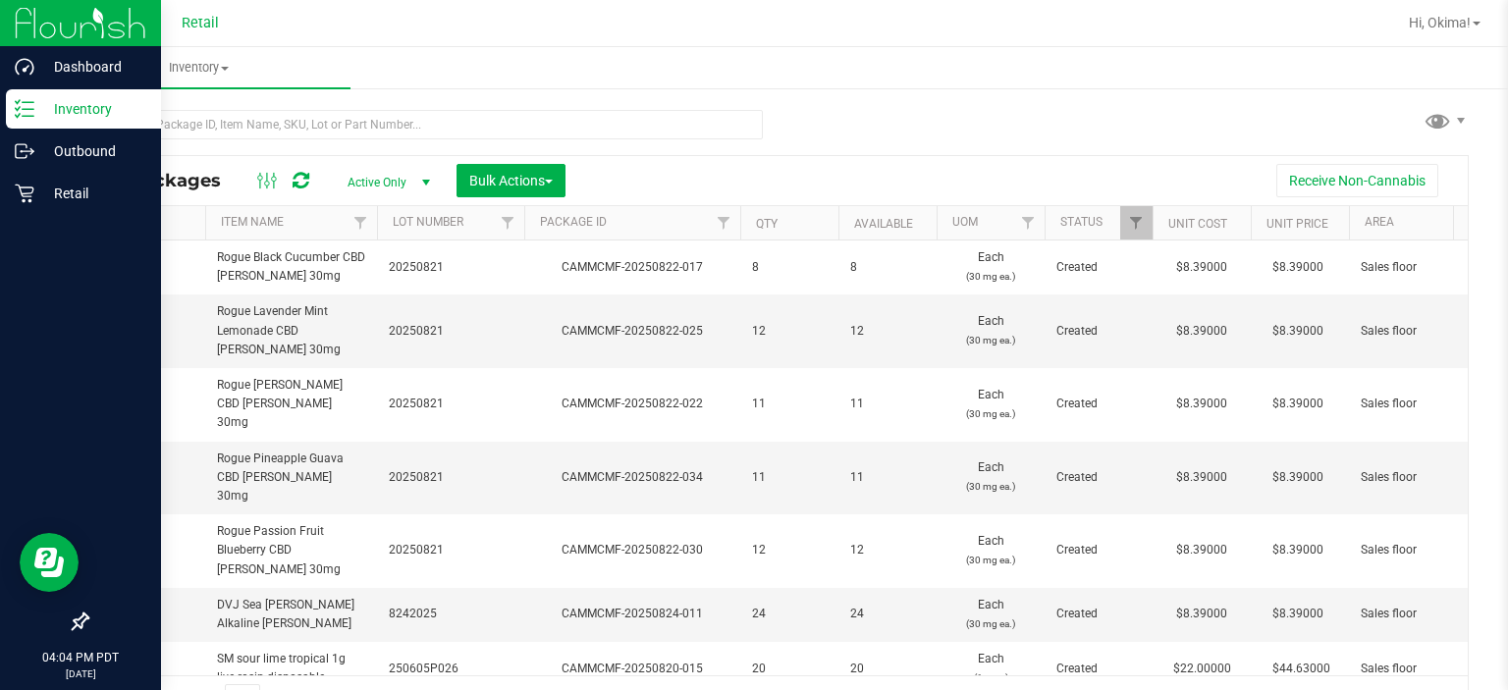  I want to click on span: Retail, so click(200, 23).